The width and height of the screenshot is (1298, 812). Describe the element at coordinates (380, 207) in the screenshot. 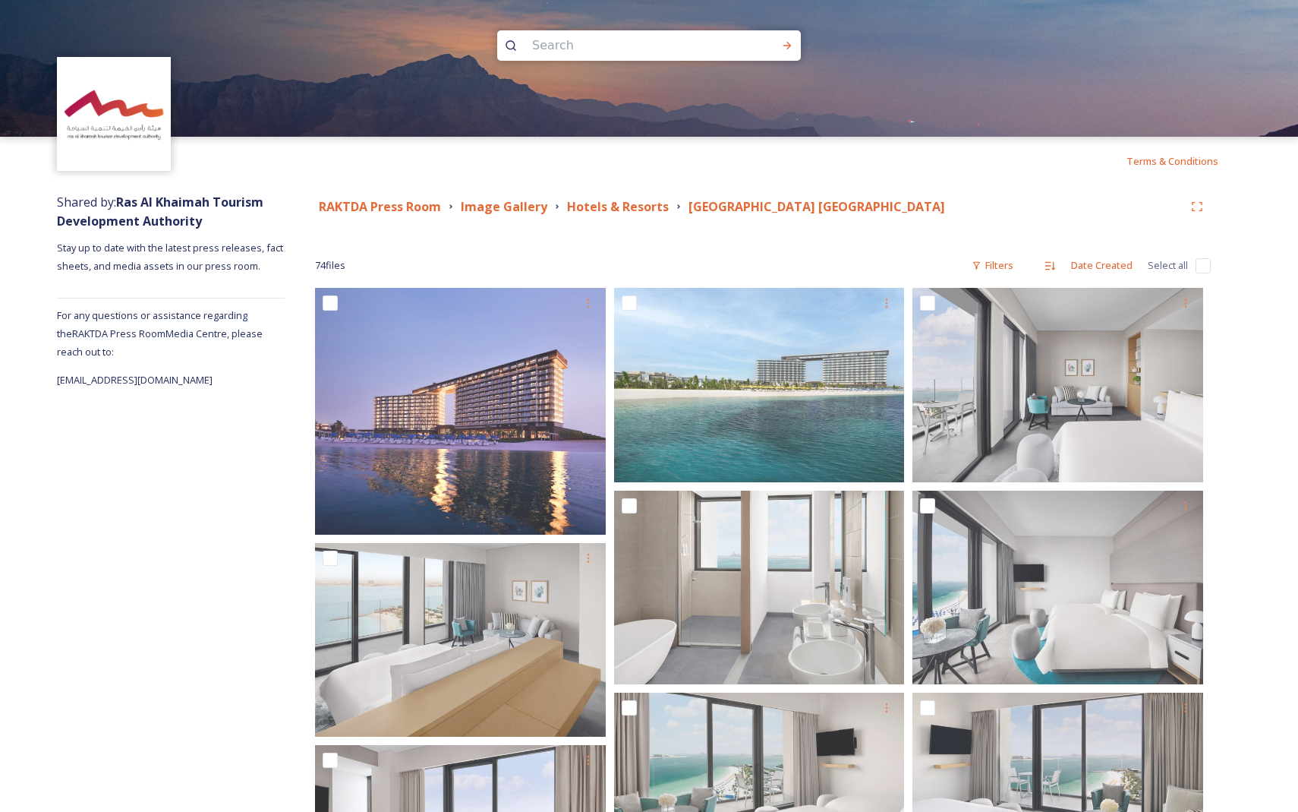

I see `strong: RAKTDA Press Room` at that location.